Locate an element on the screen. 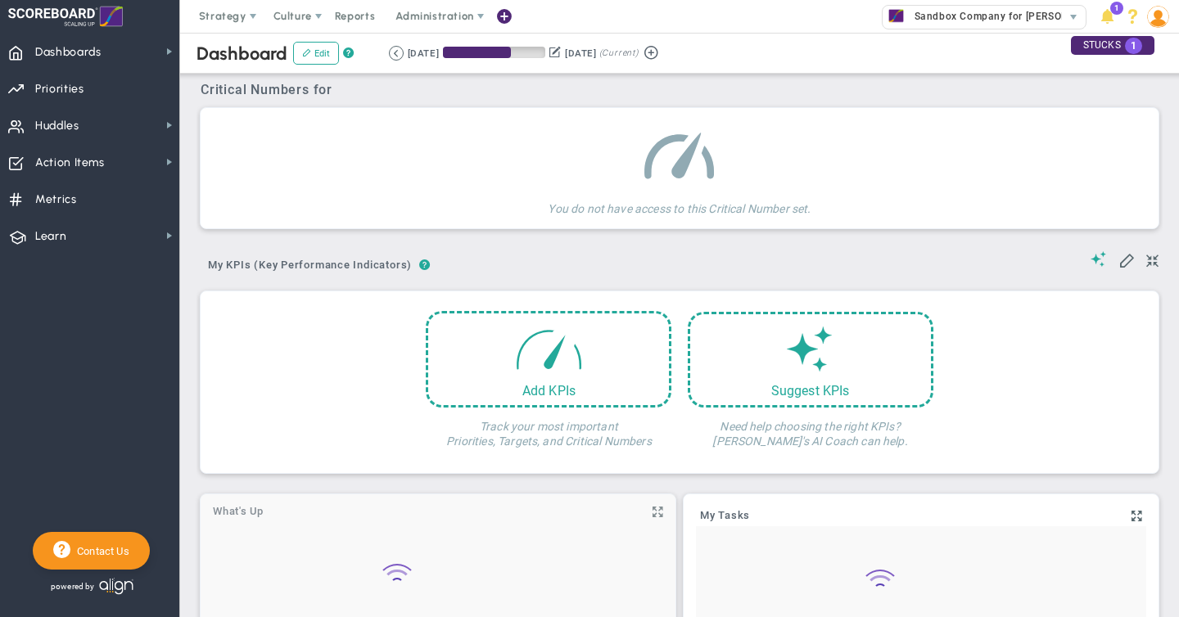 This screenshot has height=617, width=1179. span: Priorities is located at coordinates (60, 89).